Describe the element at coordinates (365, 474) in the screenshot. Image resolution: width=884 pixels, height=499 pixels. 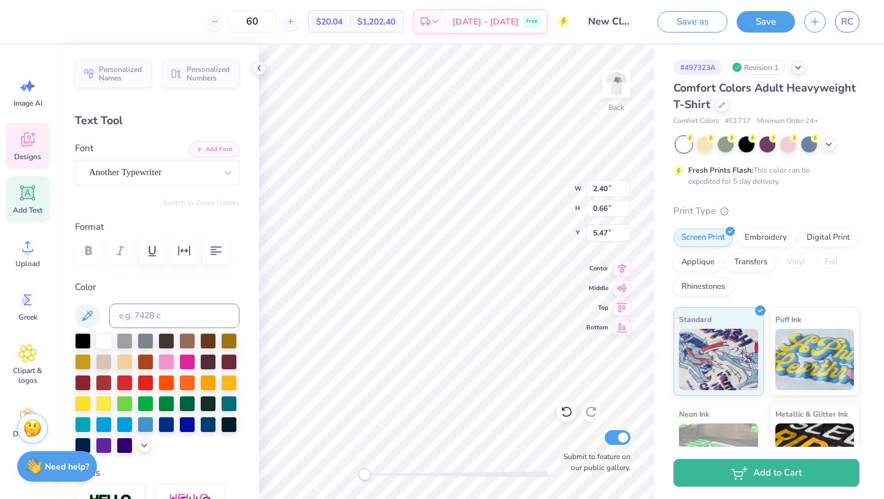
I see `div: Accessibility label` at that location.